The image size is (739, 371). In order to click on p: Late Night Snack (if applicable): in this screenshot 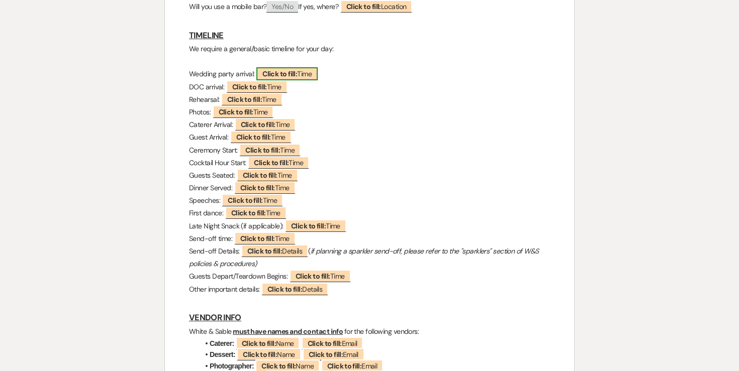, I will do `click(369, 226)`.